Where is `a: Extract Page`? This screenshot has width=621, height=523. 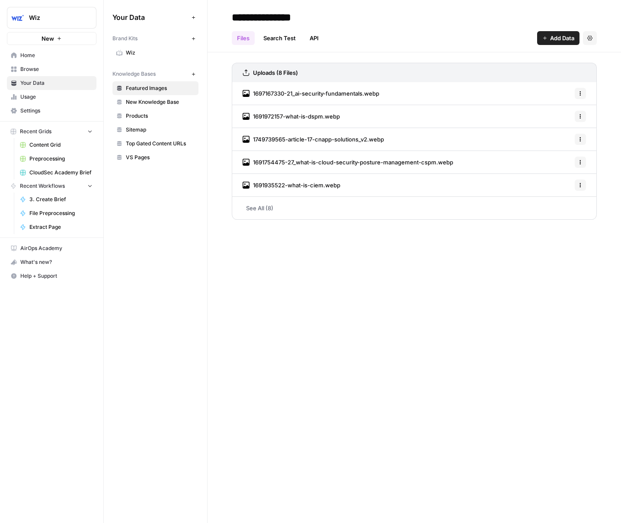
a: Extract Page is located at coordinates (56, 227).